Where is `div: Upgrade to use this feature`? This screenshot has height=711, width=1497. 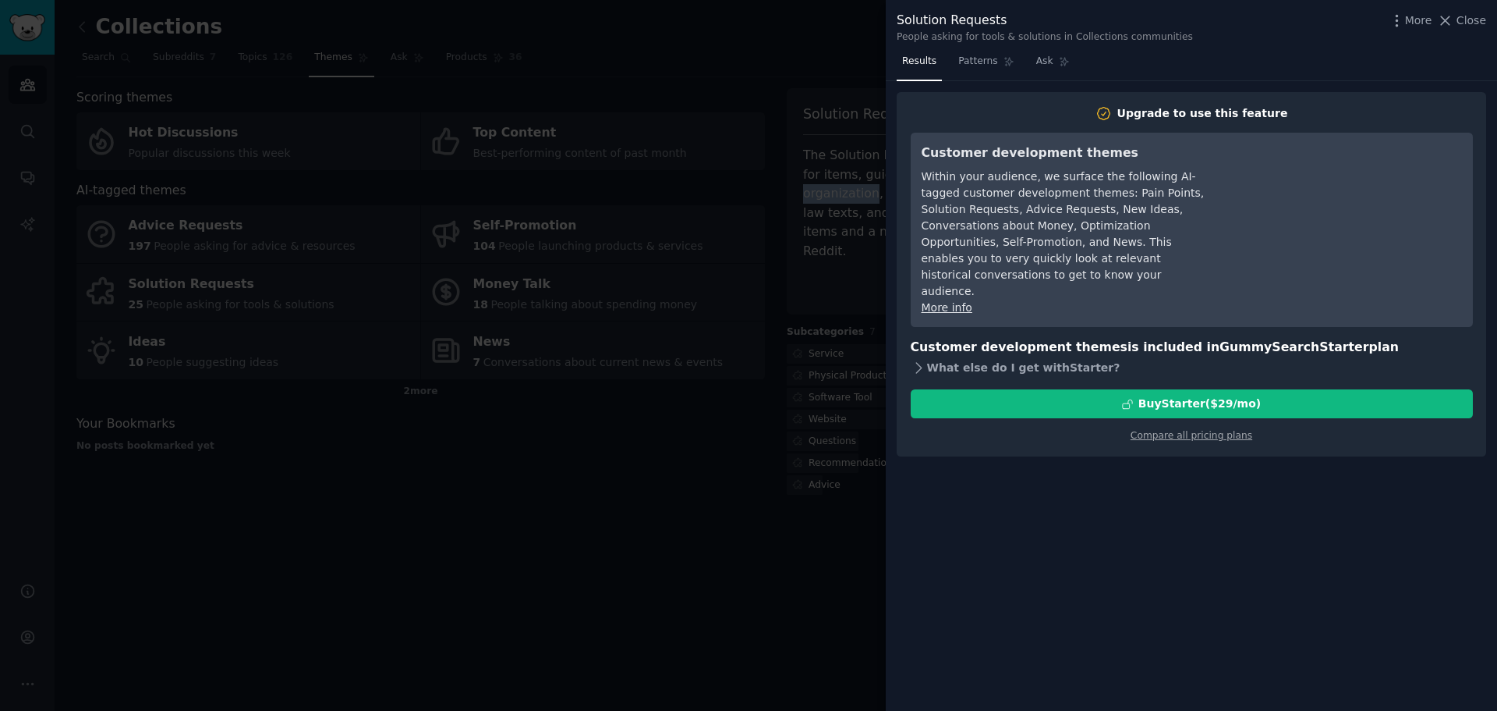 div: Upgrade to use this feature is located at coordinates (1203, 113).